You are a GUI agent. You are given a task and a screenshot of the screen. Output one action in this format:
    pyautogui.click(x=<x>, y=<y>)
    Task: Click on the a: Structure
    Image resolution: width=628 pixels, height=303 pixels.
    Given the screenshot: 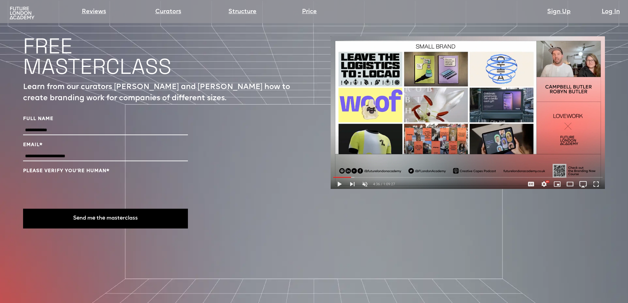 What is the action you would take?
    pyautogui.click(x=242, y=12)
    